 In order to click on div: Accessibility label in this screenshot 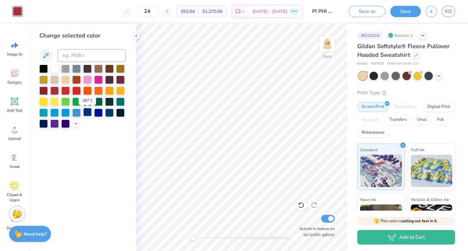, I will do `click(194, 238)`.